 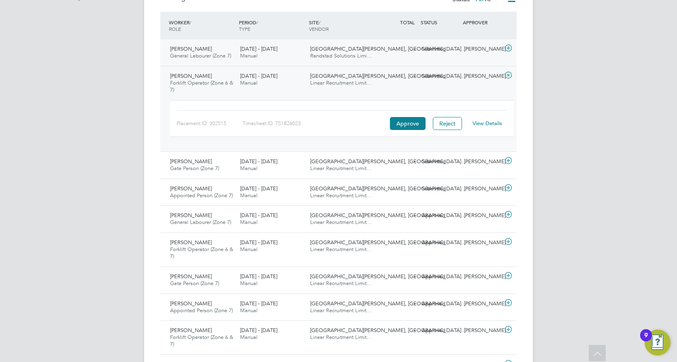 I want to click on span: VENDOR, so click(x=319, y=29).